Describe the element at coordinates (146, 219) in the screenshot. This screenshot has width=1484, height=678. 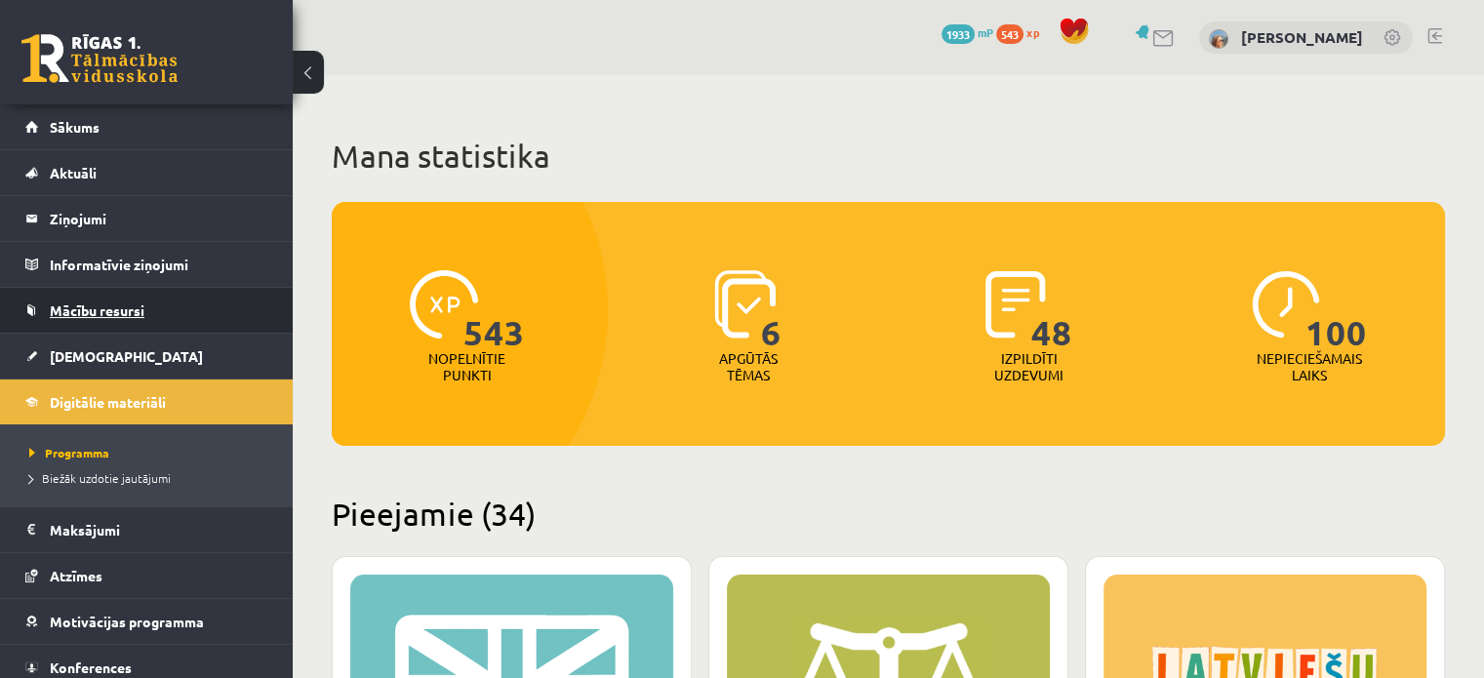
I see `a: Ziņojumi` at that location.